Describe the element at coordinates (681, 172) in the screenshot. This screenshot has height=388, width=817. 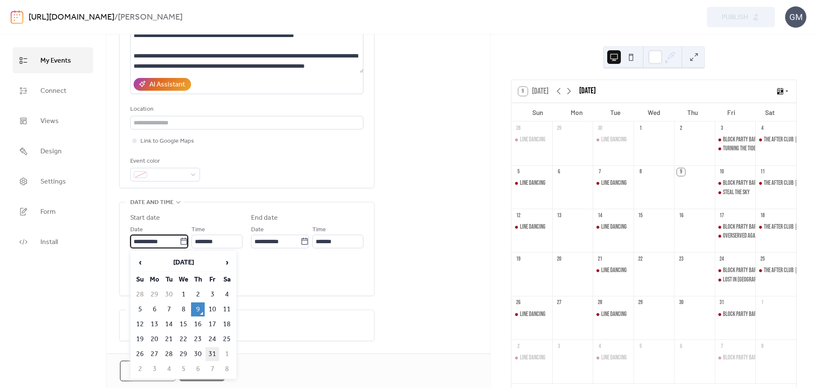
I see `div: 9` at that location.